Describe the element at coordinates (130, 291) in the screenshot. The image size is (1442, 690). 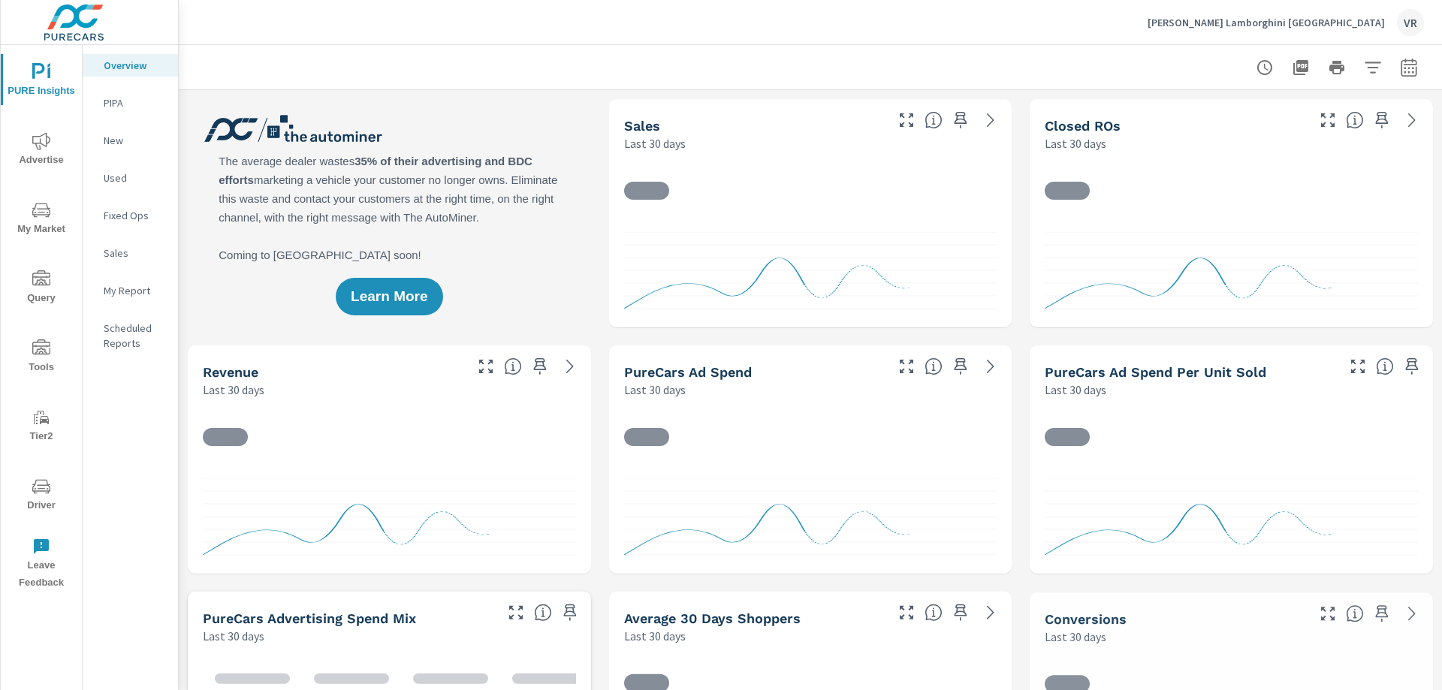
I see `div: My Report` at that location.